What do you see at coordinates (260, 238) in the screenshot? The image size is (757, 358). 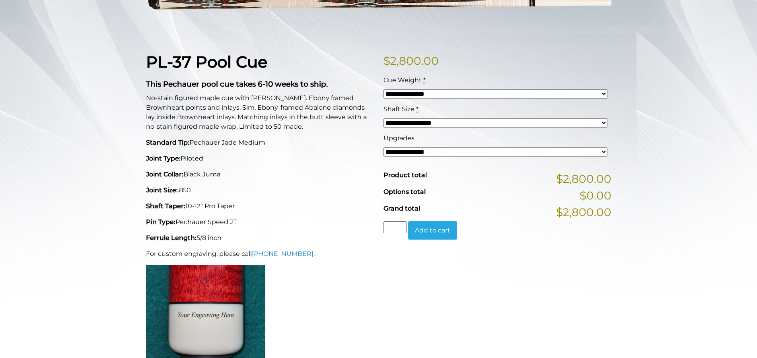 I see `p: 5/8 inch` at bounding box center [260, 238].